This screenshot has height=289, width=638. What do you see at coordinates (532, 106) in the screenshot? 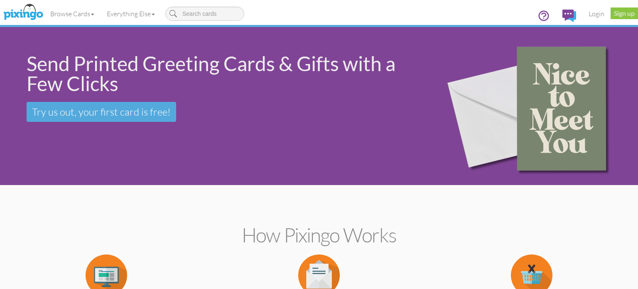
I see `img: 15b0954d-2d2f-43ee-8fdb-3167eb028af9.png` at bounding box center [532, 106].